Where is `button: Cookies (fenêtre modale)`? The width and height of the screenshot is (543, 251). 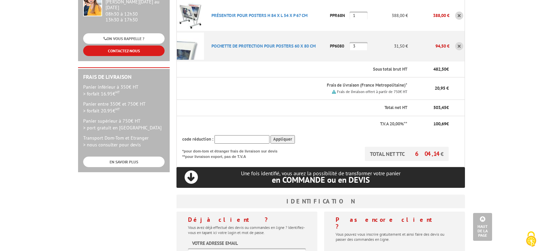 button: Cookies (fenêtre modale) is located at coordinates (531, 239).